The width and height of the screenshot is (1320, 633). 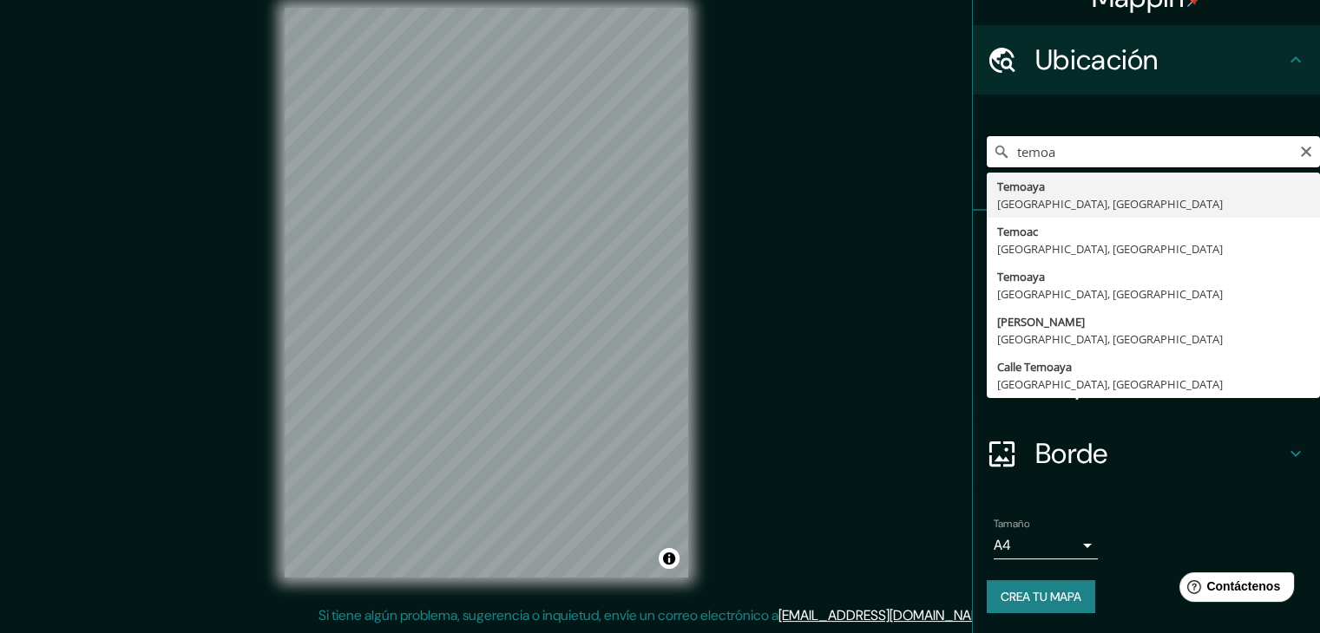 I want to click on font: Contáctenos, so click(x=77, y=21).